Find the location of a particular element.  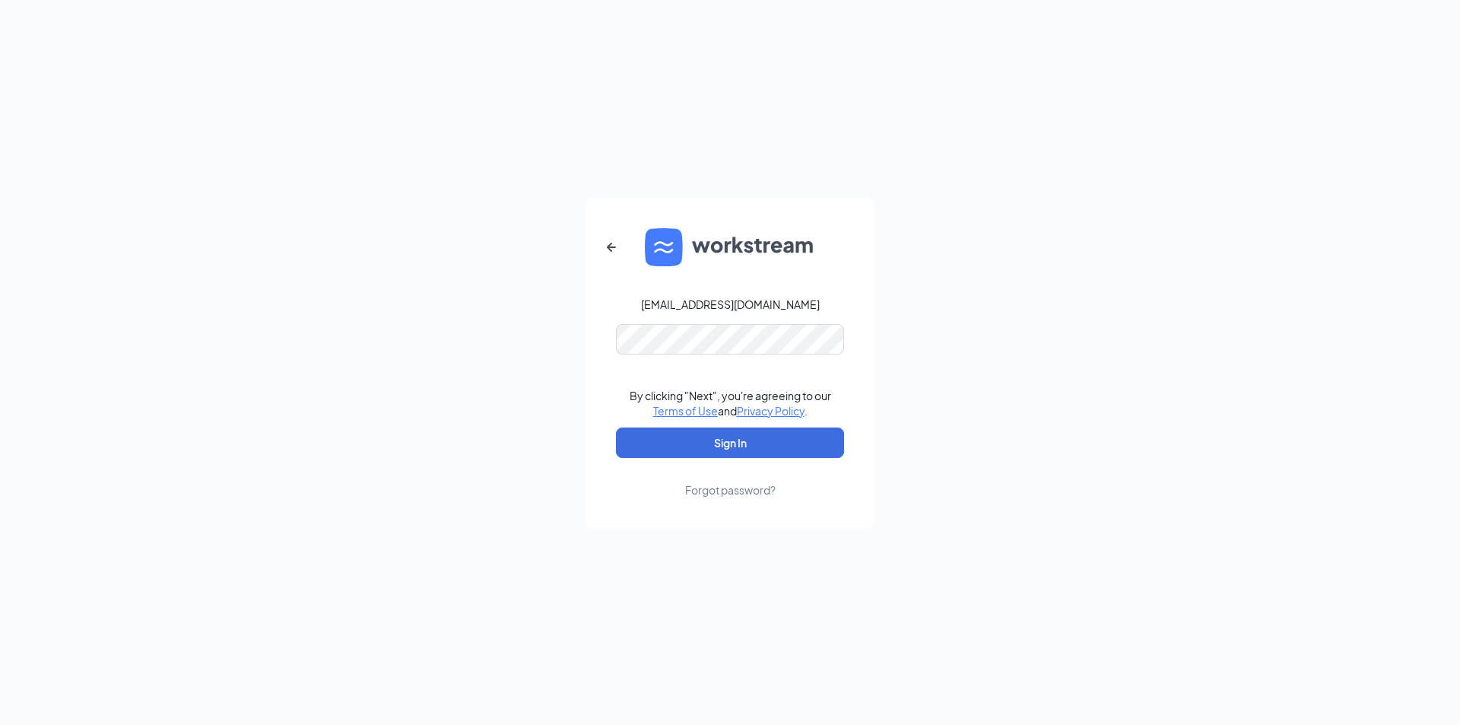

svg: ArrowLeftNew is located at coordinates (611, 247).